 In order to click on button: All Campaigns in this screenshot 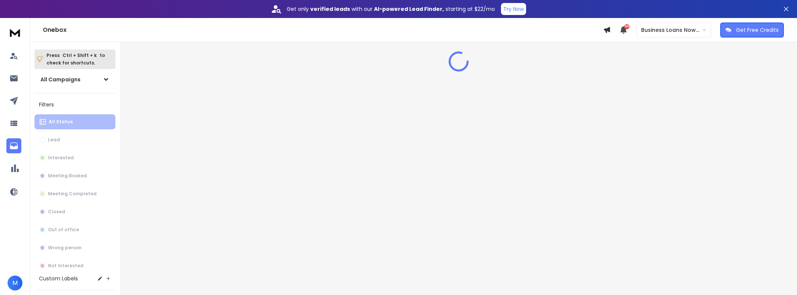, I will do `click(75, 79)`.